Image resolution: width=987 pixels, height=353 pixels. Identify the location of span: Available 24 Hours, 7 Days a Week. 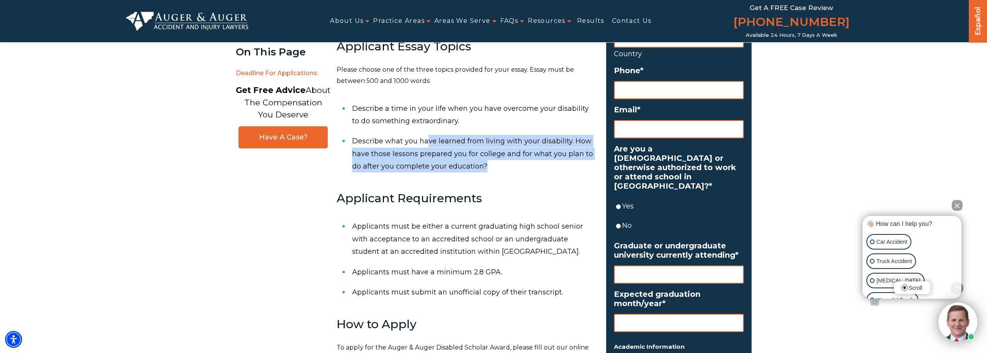
(791, 35).